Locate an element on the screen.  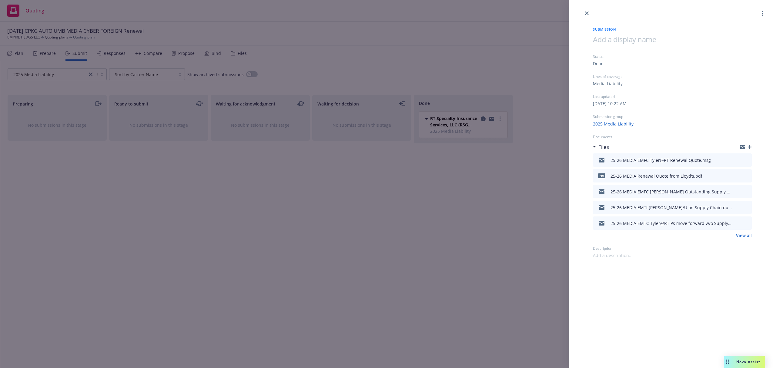
button: Nova Assist is located at coordinates (744, 362).